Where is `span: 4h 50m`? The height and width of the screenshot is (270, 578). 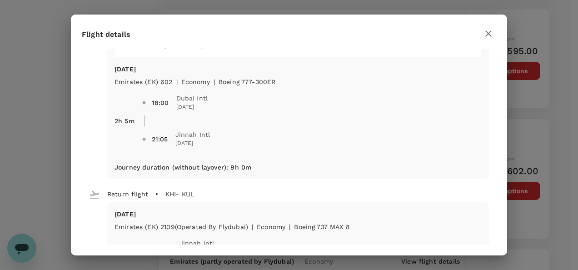 span: 4h 50m is located at coordinates (138, 45).